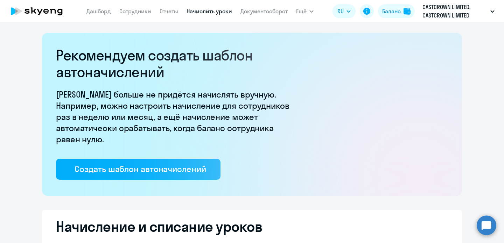  What do you see at coordinates (344, 11) in the screenshot?
I see `button: RU` at bounding box center [344, 11].